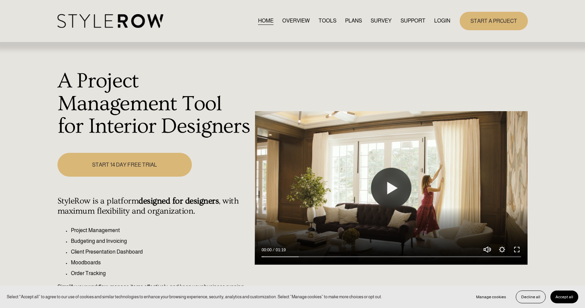 The height and width of the screenshot is (308, 585). What do you see at coordinates (161, 241) in the screenshot?
I see `p: Budgeting and Invoicing` at bounding box center [161, 241].